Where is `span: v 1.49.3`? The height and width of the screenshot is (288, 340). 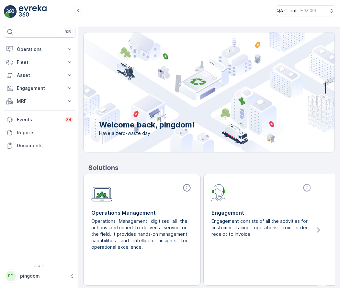
span: v 1.49.3 is located at coordinates (40, 266).